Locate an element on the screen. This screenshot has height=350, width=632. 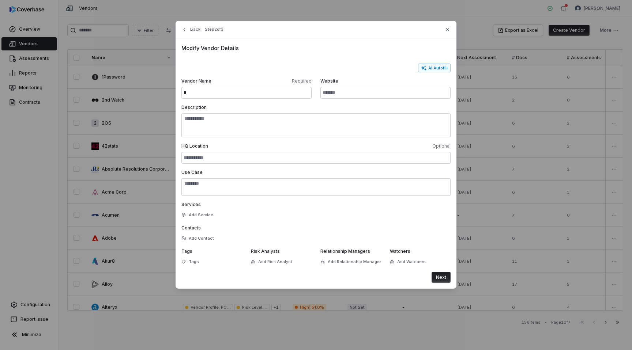
button: Add Contact is located at coordinates (198, 239).